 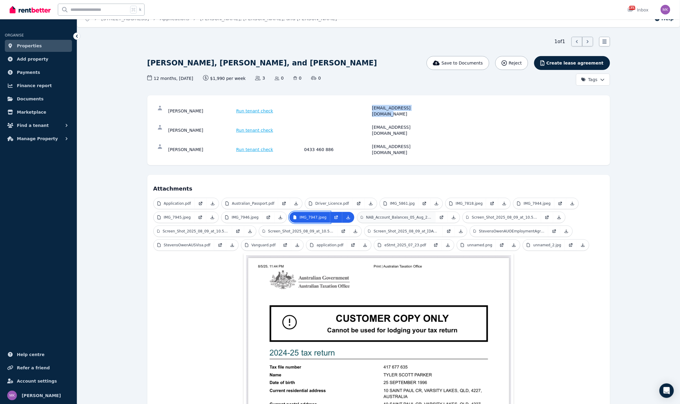 I want to click on a: Application.pdf, so click(x=174, y=203).